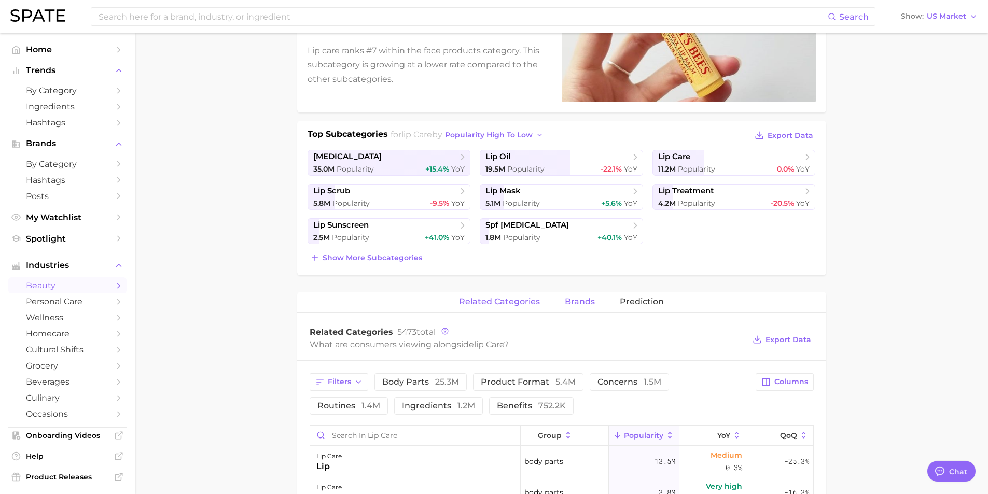 The image size is (988, 494). What do you see at coordinates (416, 332) in the screenshot?
I see `span: total` at bounding box center [416, 332].